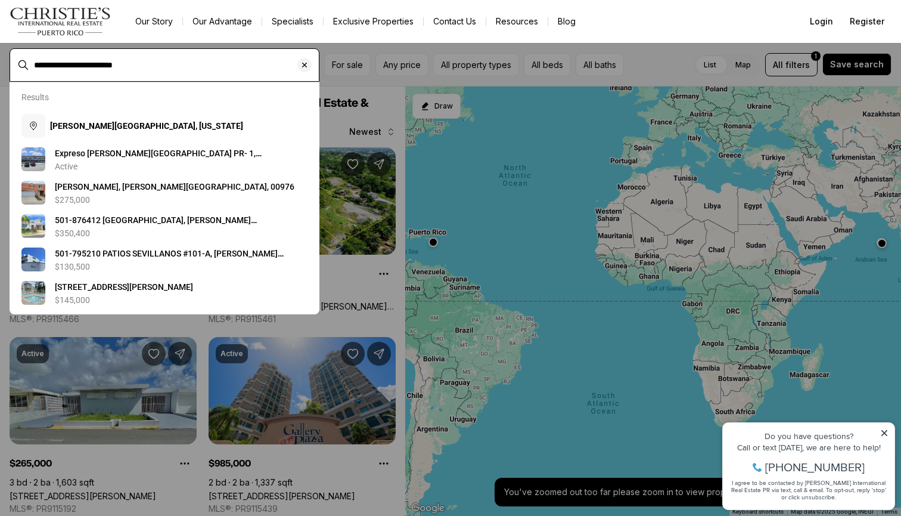 This screenshot has height=516, width=901. Describe the element at coordinates (72, 266) in the screenshot. I see `p: $130,500` at that location.